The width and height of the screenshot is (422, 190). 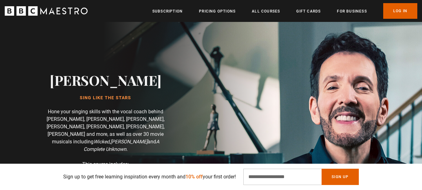 I want to click on p: Sign up to get free learning inspiration every month and your first order!, so click(x=149, y=177).